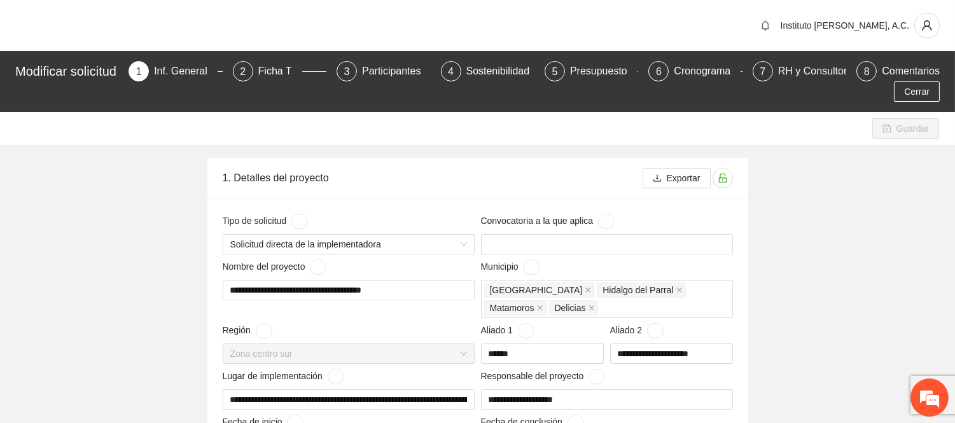  Describe the element at coordinates (917, 92) in the screenshot. I see `button: Cerrar` at that location.